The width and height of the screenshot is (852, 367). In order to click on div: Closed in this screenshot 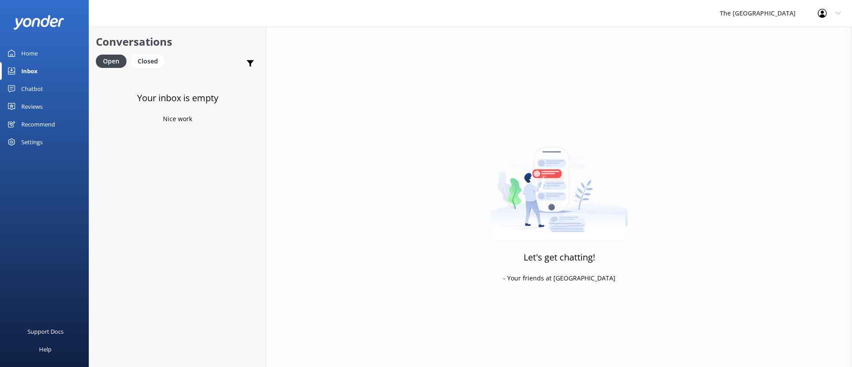, I will do `click(148, 61)`.